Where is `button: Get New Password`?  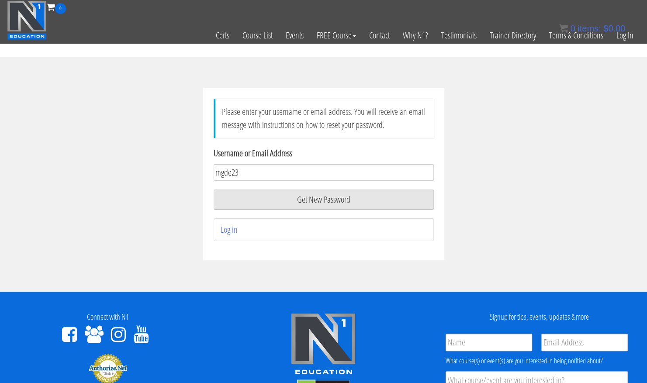 button: Get New Password is located at coordinates (324, 200).